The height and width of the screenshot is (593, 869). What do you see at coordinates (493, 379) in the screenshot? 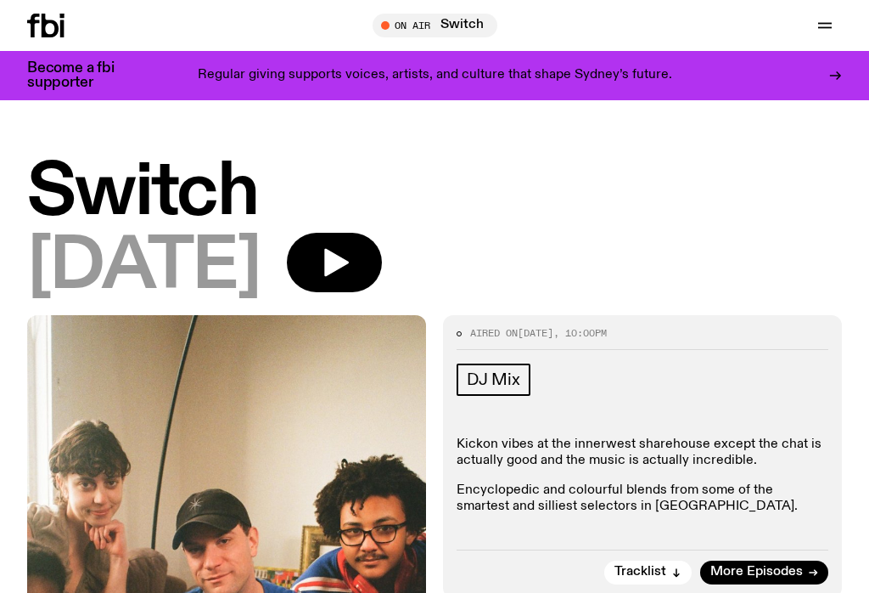
I see `span: DJ Mix` at bounding box center [493, 379].